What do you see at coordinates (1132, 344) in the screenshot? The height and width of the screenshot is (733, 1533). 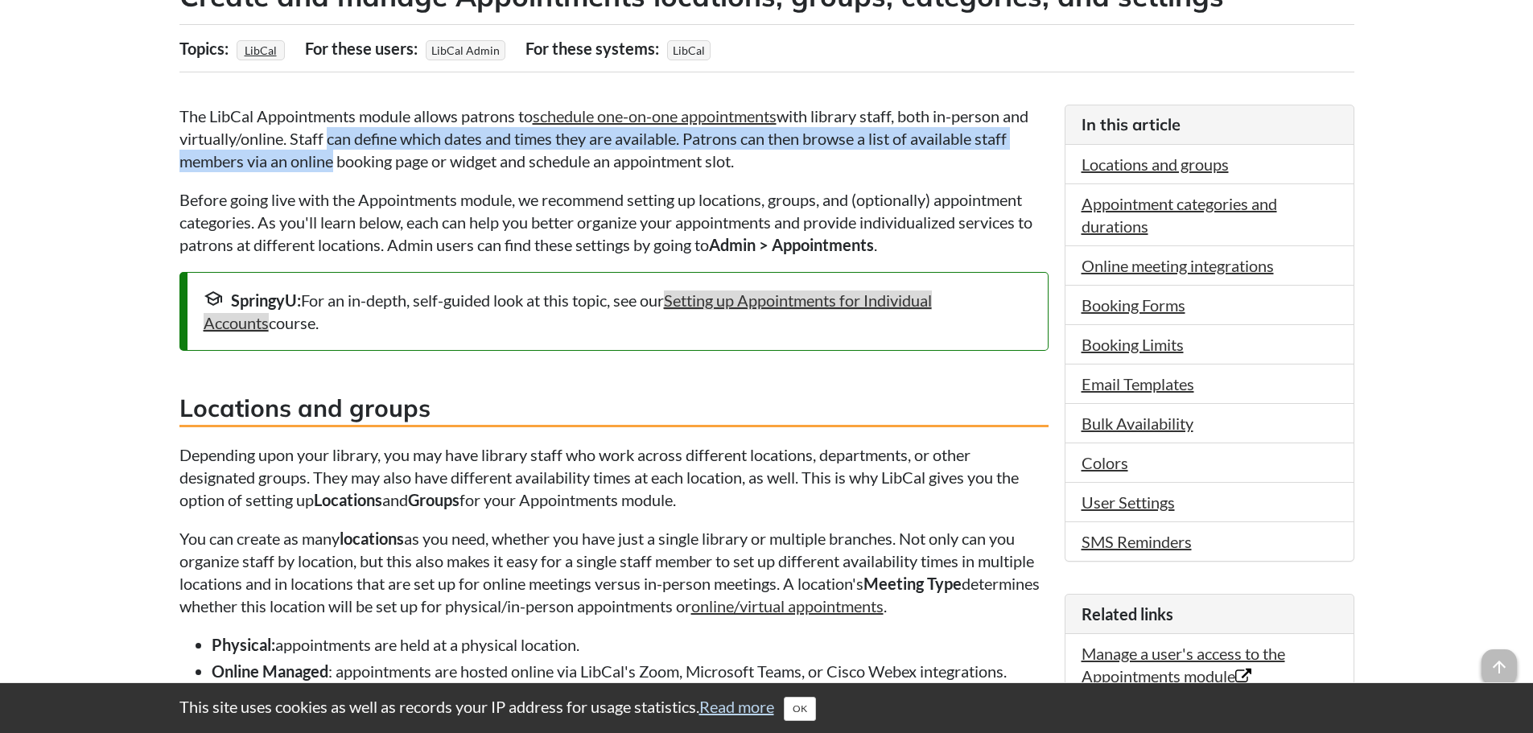 I see `a: Booking Limits` at bounding box center [1132, 344].